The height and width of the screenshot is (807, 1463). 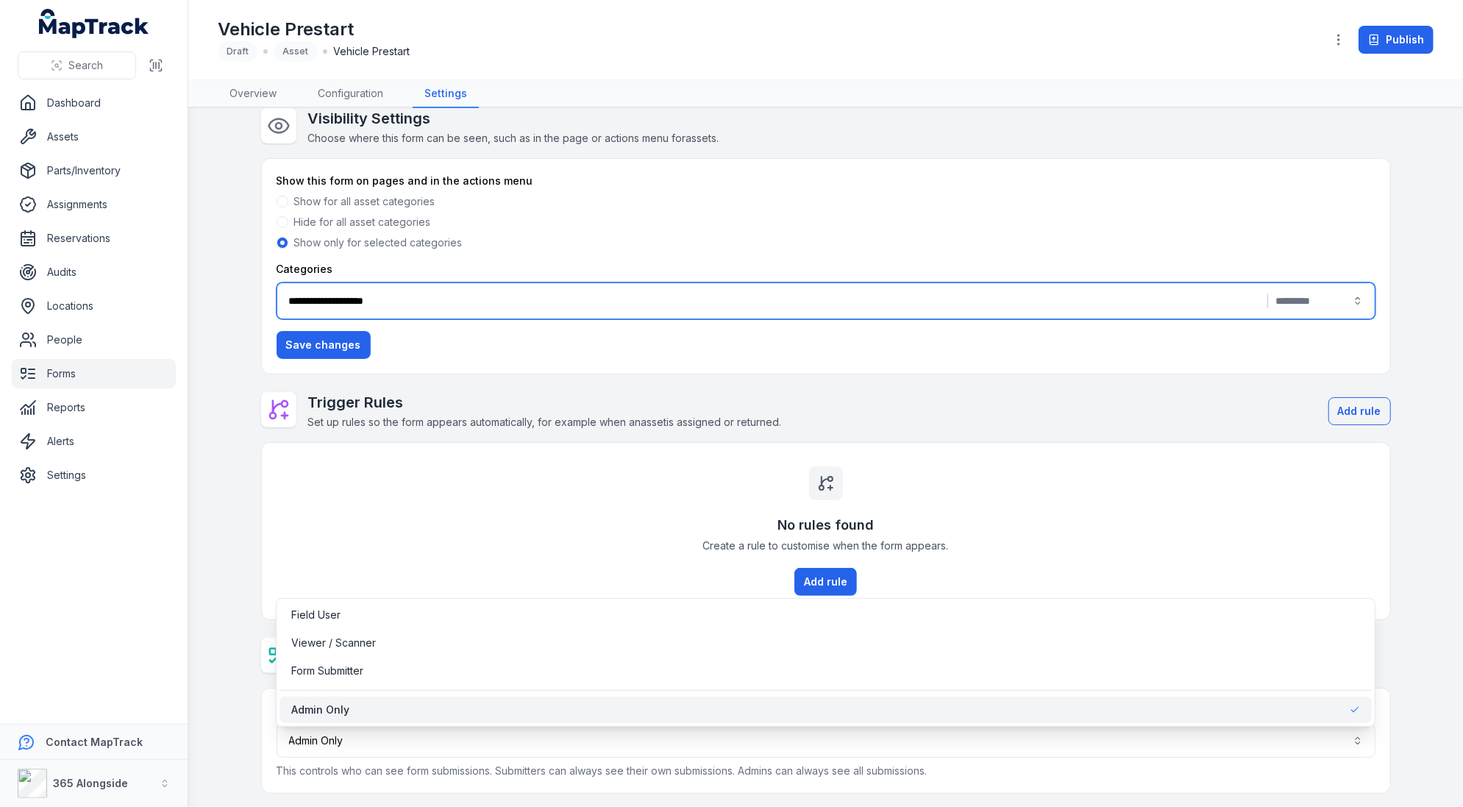 What do you see at coordinates (327, 671) in the screenshot?
I see `span: Form Submitter` at bounding box center [327, 671].